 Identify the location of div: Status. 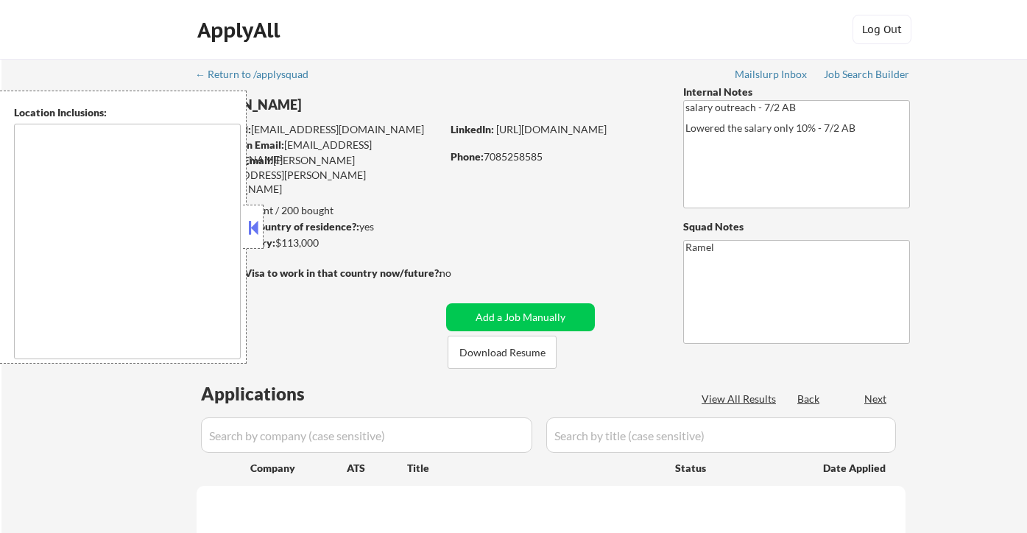
(738, 468).